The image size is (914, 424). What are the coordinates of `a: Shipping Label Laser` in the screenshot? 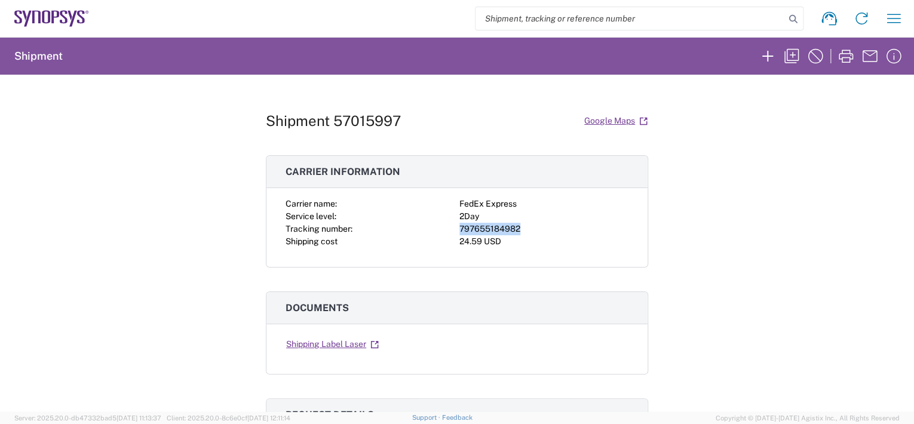 It's located at (332, 344).